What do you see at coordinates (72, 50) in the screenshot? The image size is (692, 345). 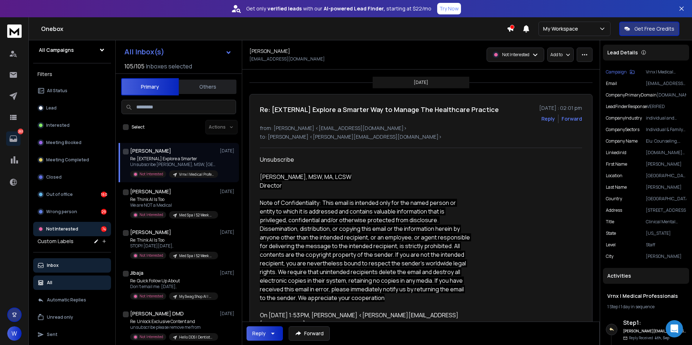 I see `button: All Campaigns` at bounding box center [72, 50].